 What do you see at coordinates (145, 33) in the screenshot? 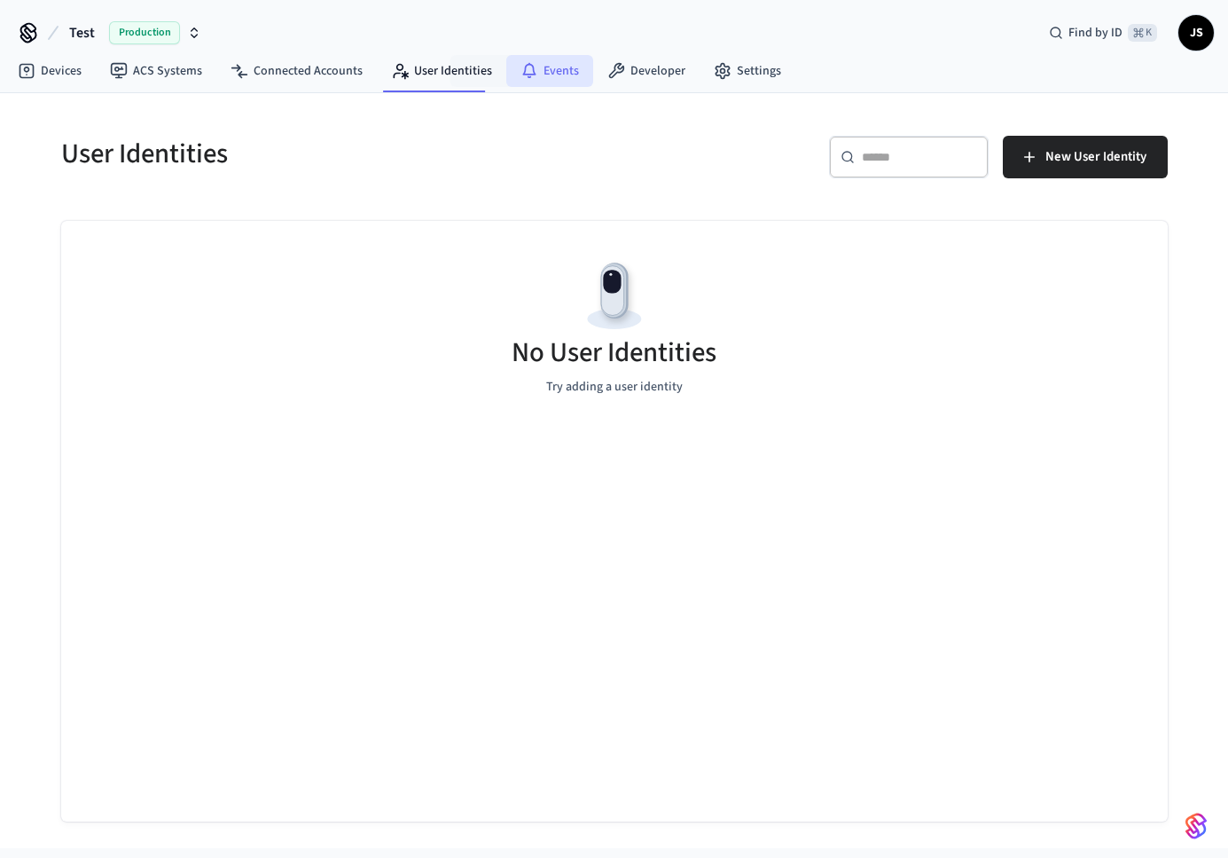
I see `span: Production` at bounding box center [145, 33].